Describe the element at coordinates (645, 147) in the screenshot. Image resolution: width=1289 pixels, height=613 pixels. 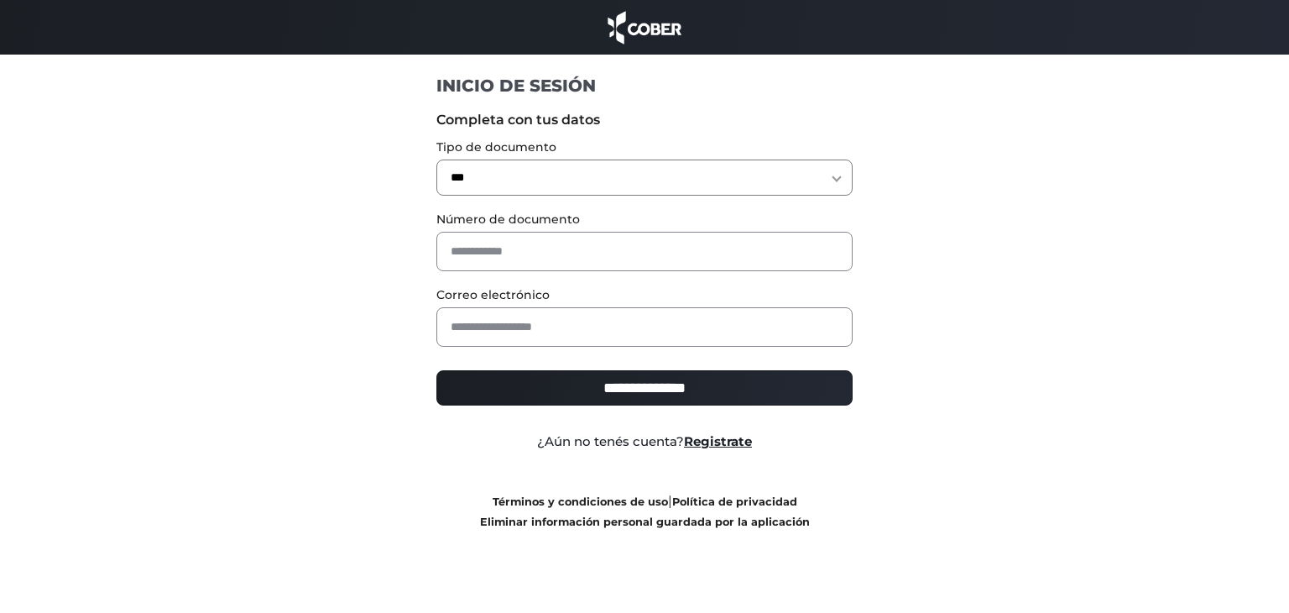
I see `label: Tipo de documento` at that location.